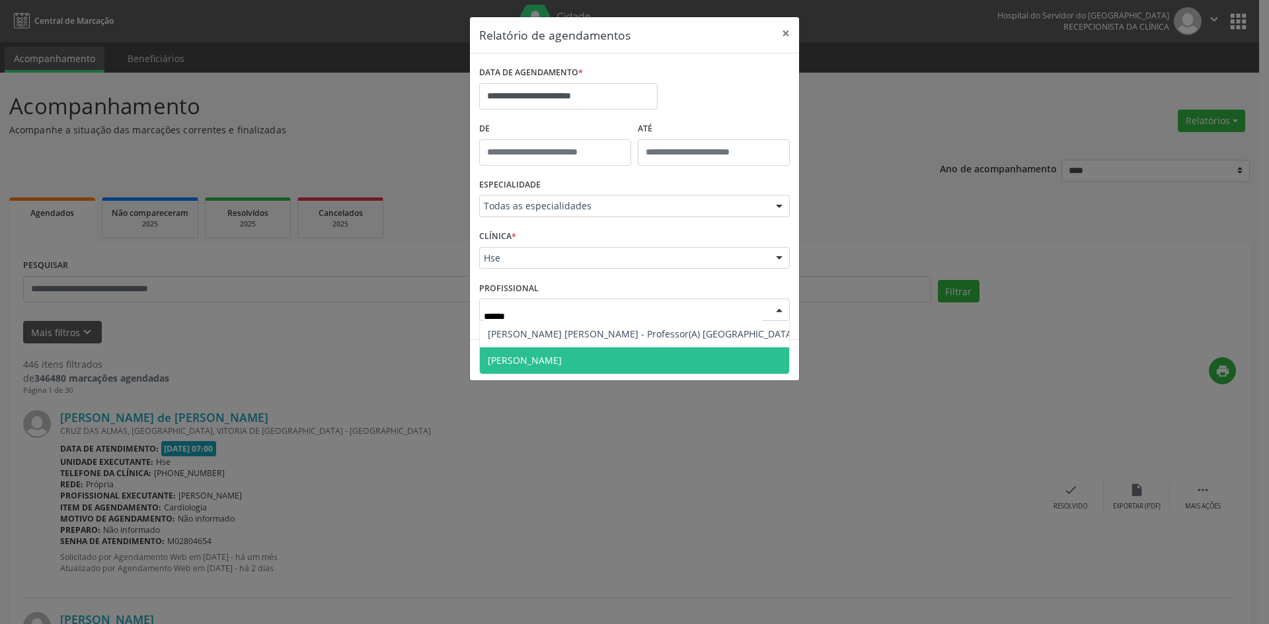 This screenshot has width=1269, height=624. I want to click on label: De, so click(555, 129).